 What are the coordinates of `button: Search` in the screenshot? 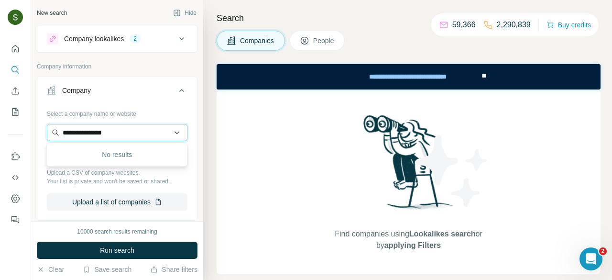 It's located at (15, 70).